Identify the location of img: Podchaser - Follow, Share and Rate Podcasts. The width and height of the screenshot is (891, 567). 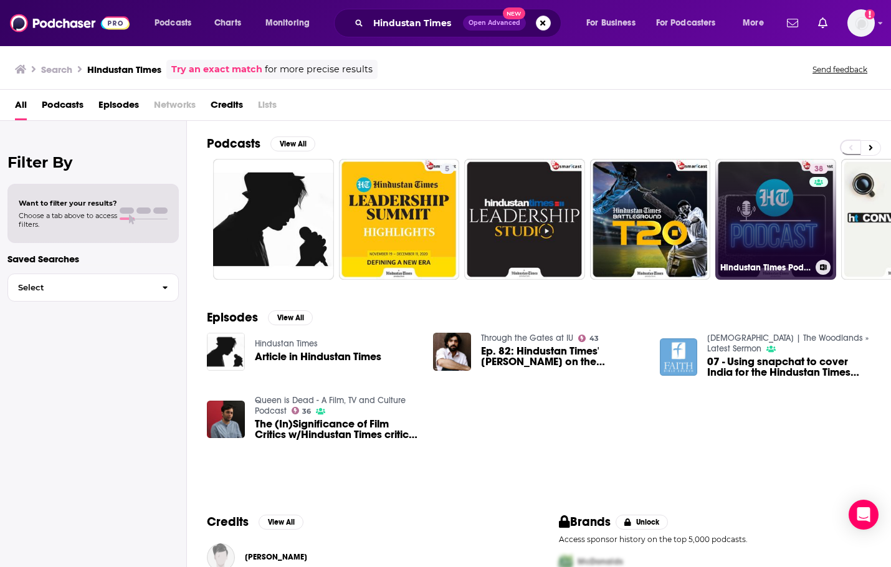
(70, 23).